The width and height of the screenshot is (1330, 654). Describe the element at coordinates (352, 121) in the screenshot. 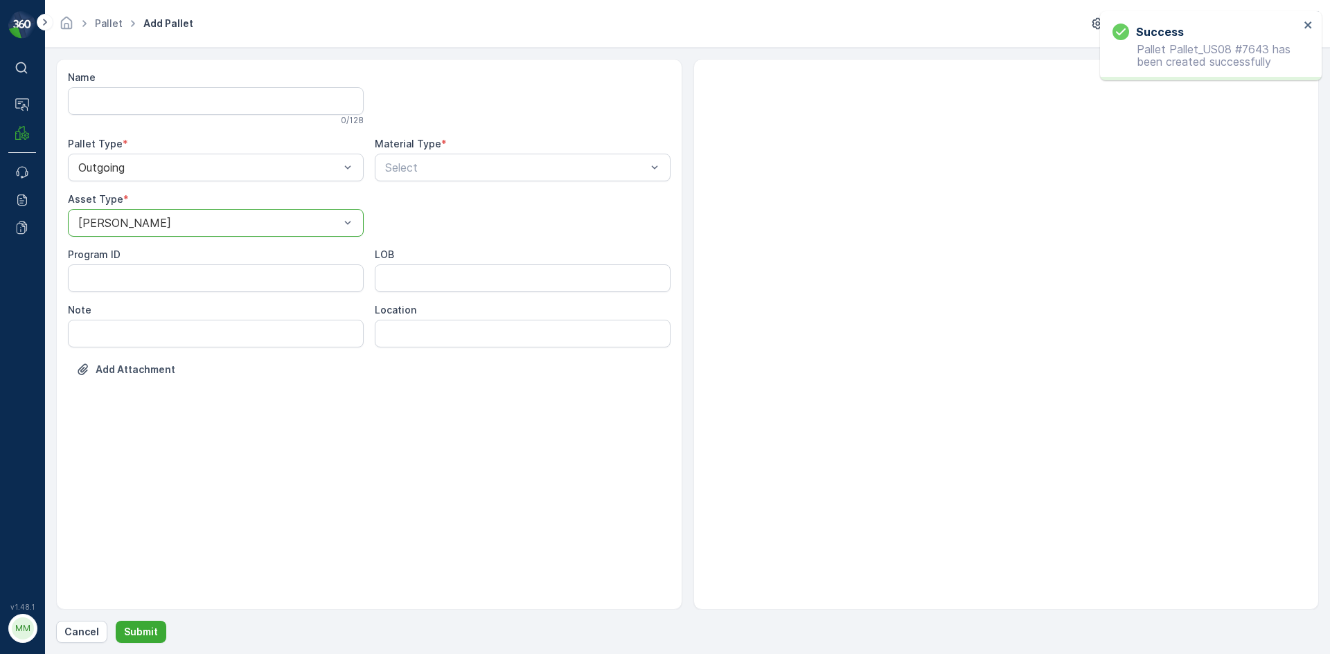

I see `p: 0 / 128` at that location.